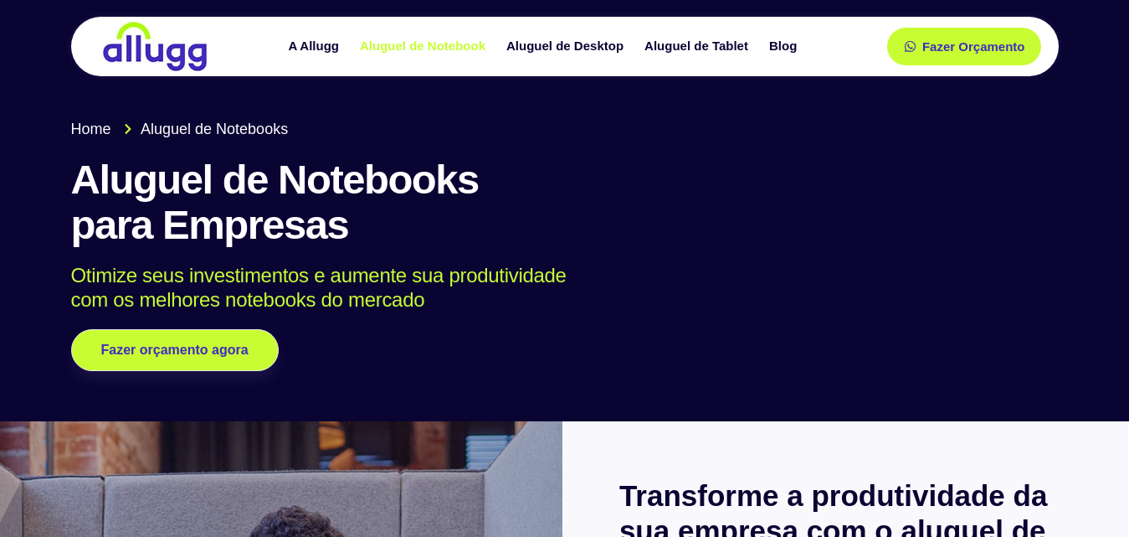 This screenshot has width=1129, height=537. Describe the element at coordinates (567, 46) in the screenshot. I see `a: Aluguel de Desktop` at that location.